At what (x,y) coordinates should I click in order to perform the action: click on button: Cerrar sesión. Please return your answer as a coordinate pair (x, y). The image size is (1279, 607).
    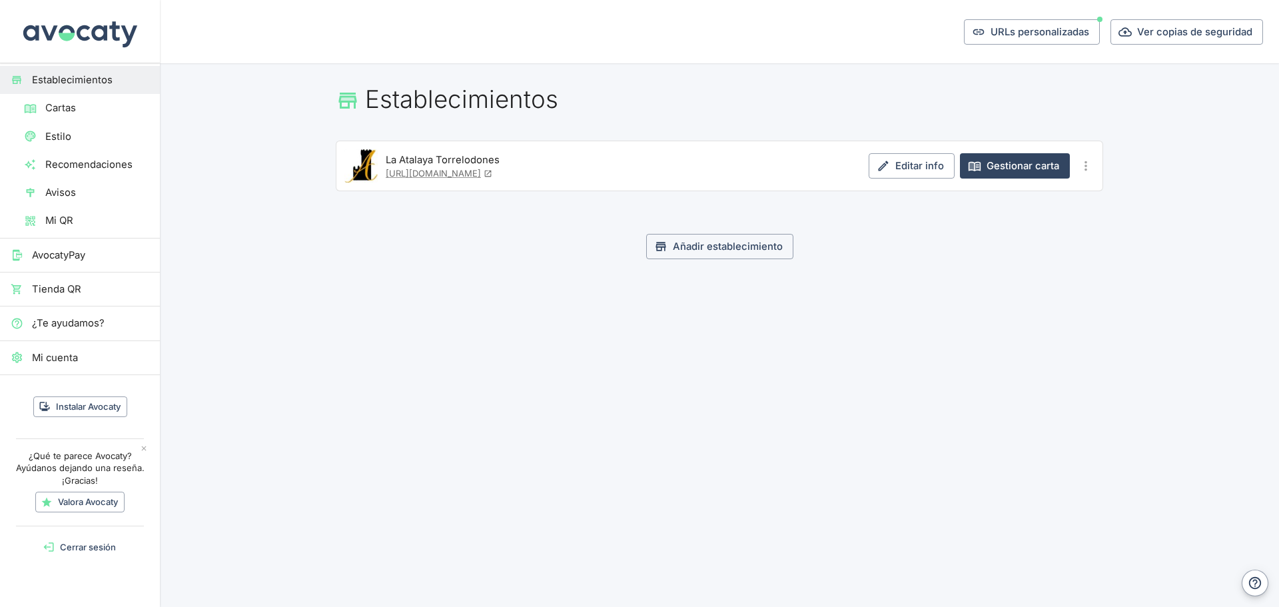
    Looking at the image, I should click on (80, 547).